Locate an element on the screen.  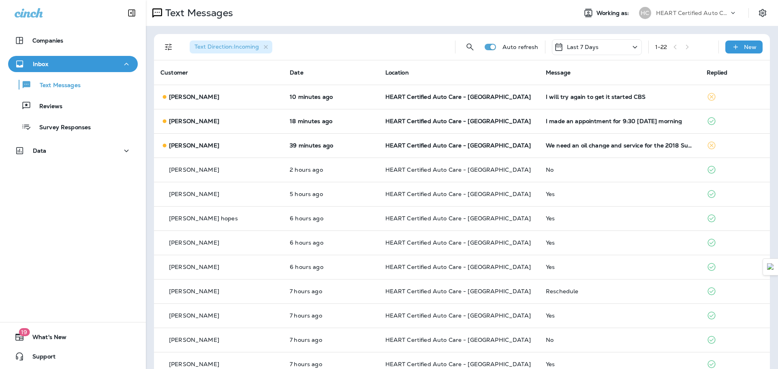
span: Text Direction : Incoming is located at coordinates (227, 47).